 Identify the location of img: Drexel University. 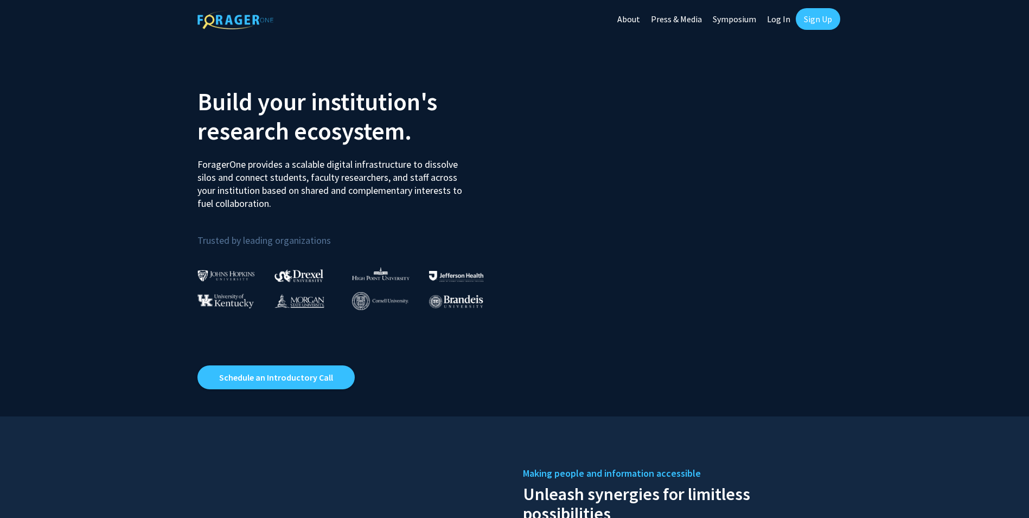
(299, 275).